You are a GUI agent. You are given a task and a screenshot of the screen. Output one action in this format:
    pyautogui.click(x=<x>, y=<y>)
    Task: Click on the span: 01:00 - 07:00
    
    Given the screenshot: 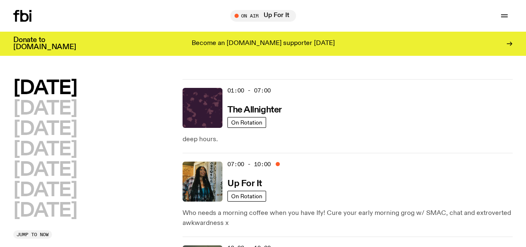 What is the action you would take?
    pyautogui.click(x=249, y=90)
    